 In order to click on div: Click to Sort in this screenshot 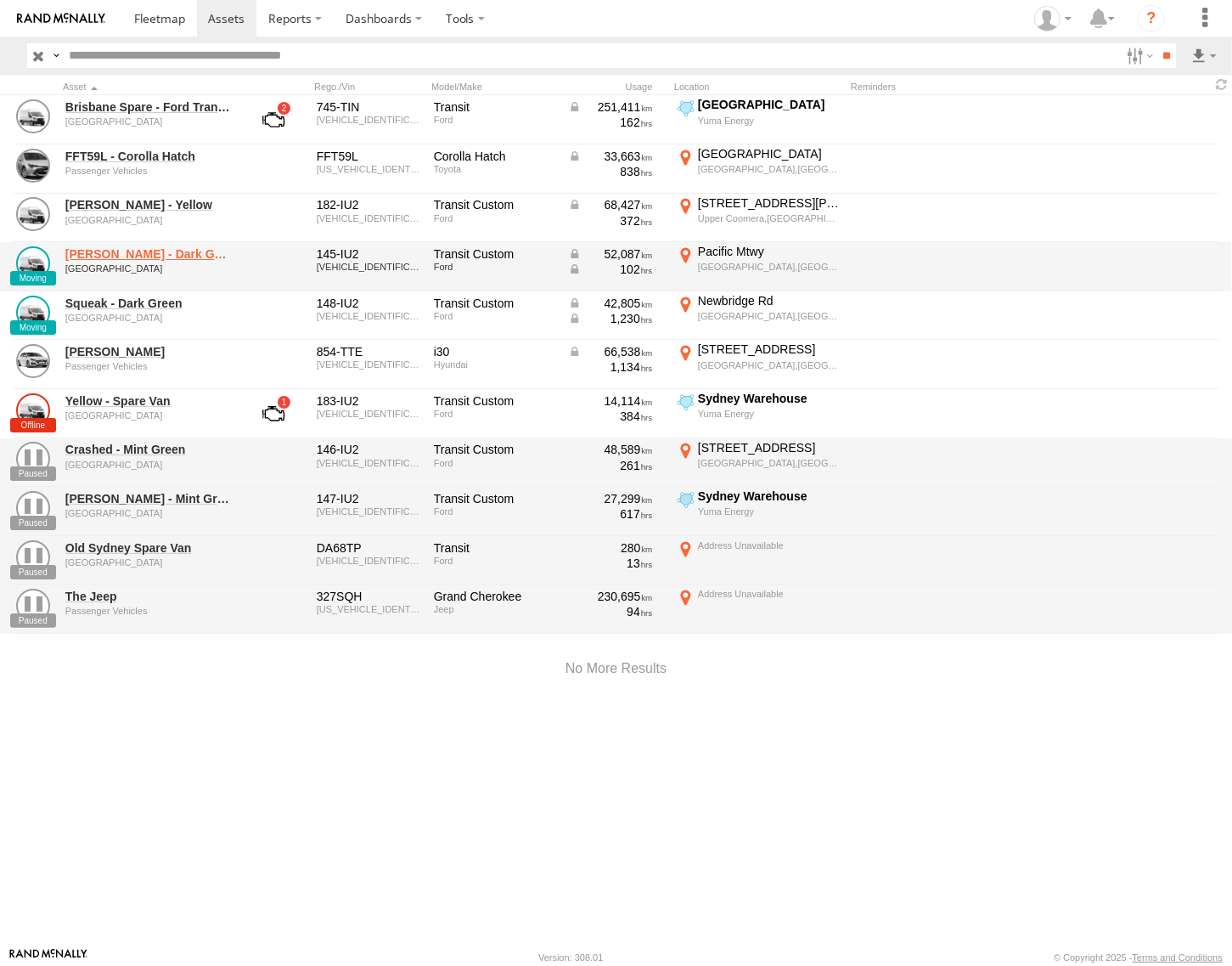, I will do `click(148, 87)`.